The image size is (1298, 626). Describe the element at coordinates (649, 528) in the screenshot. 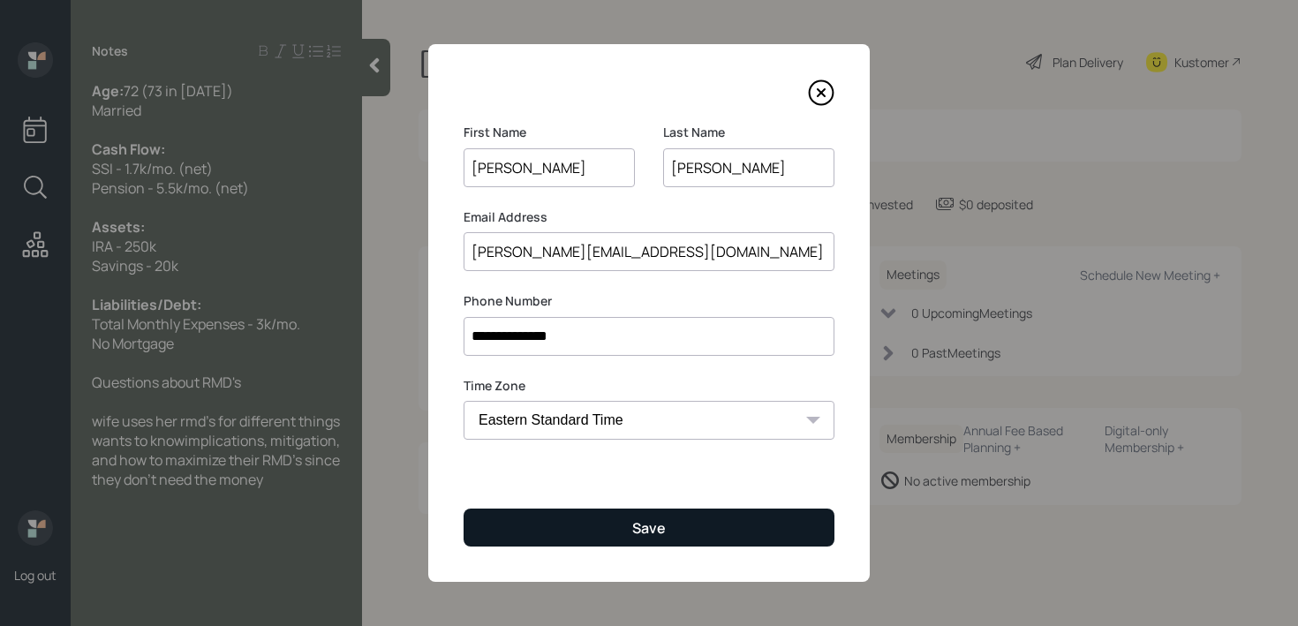

I see `div: Save` at that location.